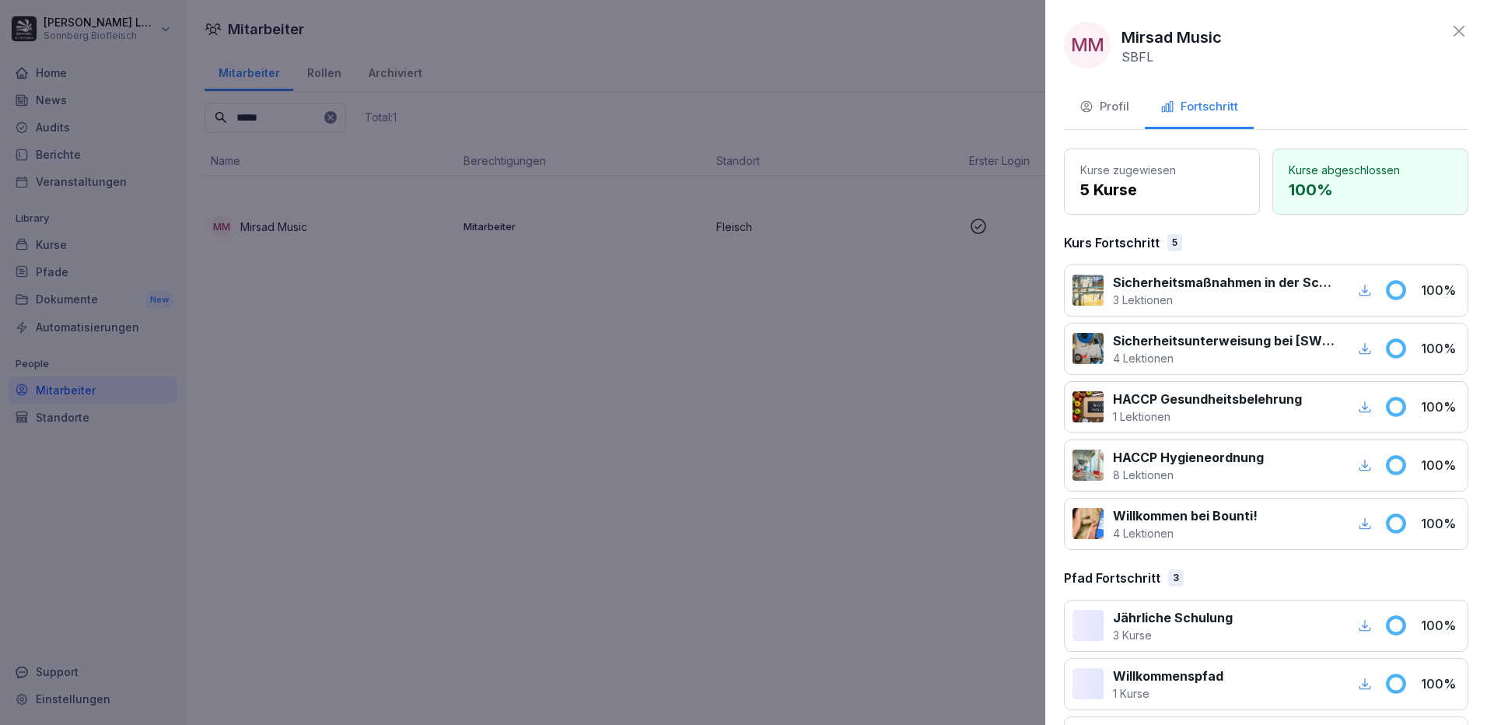 The width and height of the screenshot is (1487, 725). Describe the element at coordinates (1137, 57) in the screenshot. I see `p: SBFL` at that location.